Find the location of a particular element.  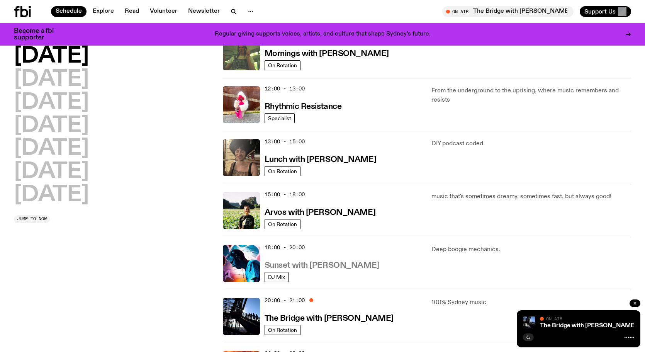

a: Simon Caldwell stands side on, looking downwards. He has headphones on. Behind him is a brightly ... is located at coordinates (241, 263).